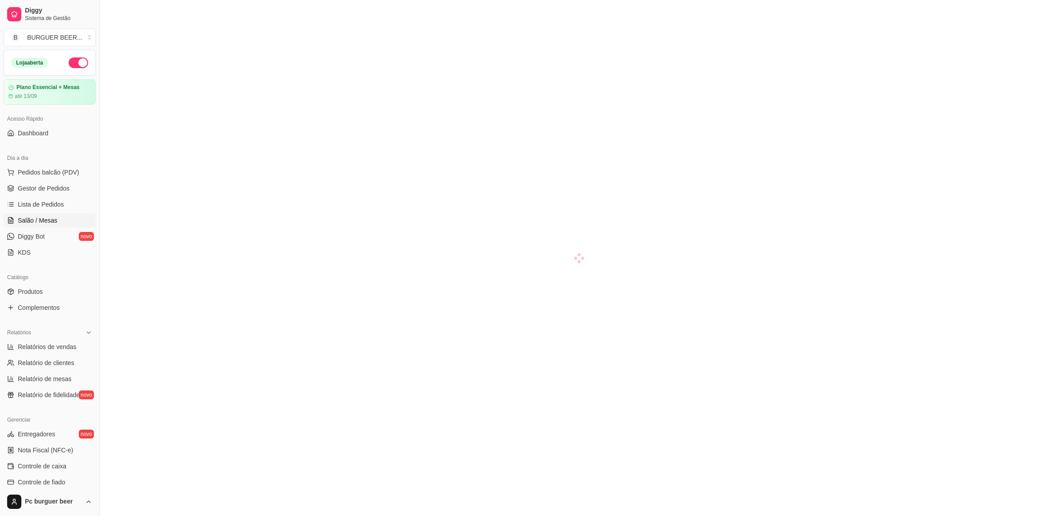 This screenshot has width=1058, height=516. I want to click on article: até 13/09, so click(26, 96).